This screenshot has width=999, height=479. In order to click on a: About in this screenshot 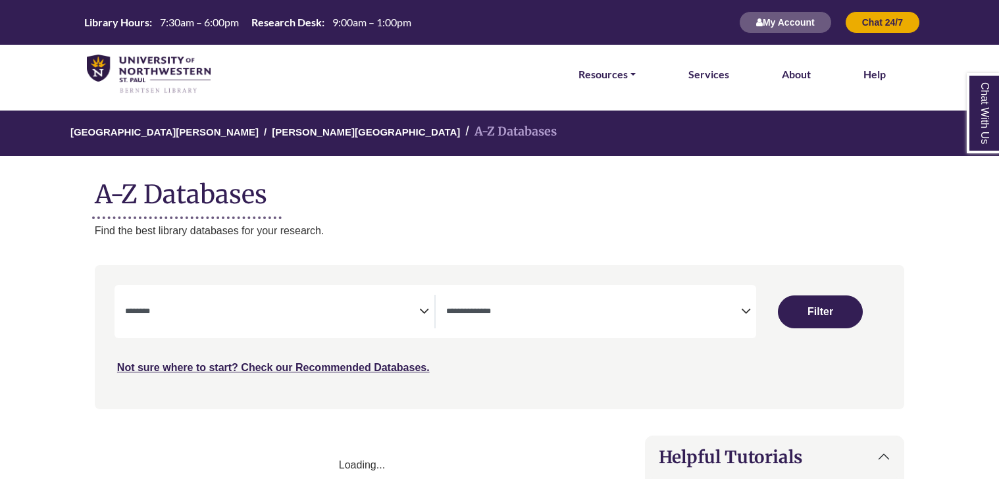, I will do `click(796, 74)`.